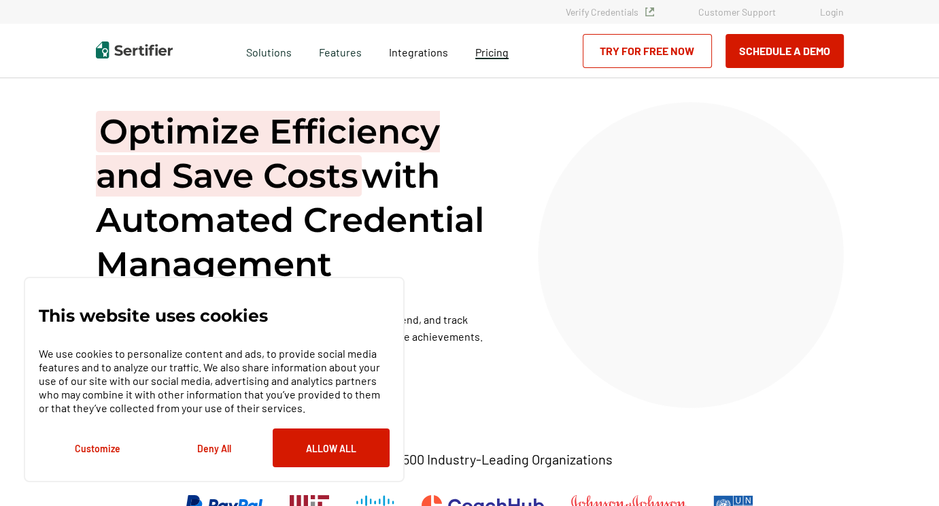 Image resolution: width=939 pixels, height=506 pixels. I want to click on a: Schedule a Demo, so click(785, 51).